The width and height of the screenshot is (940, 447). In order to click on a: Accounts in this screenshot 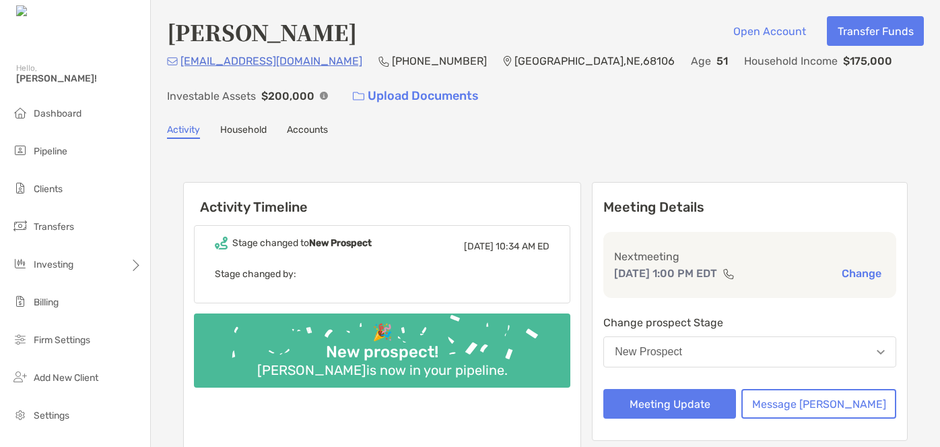, I will do `click(307, 131)`.